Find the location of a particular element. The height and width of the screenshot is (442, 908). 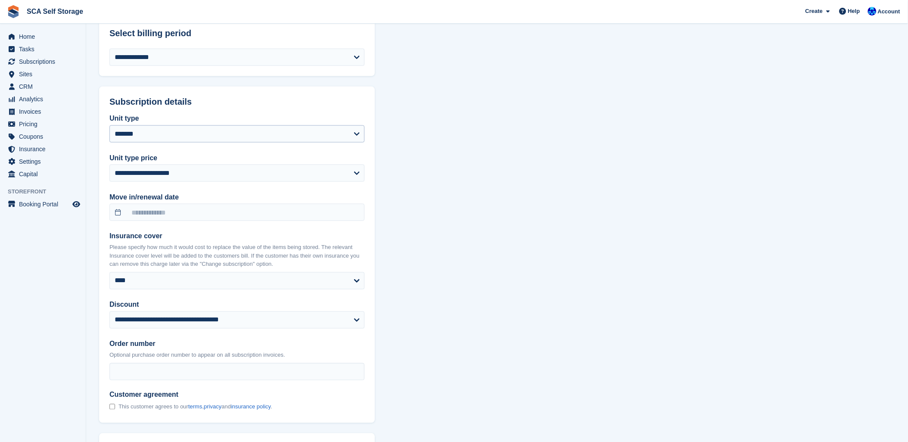

span: Settings is located at coordinates (45, 162).